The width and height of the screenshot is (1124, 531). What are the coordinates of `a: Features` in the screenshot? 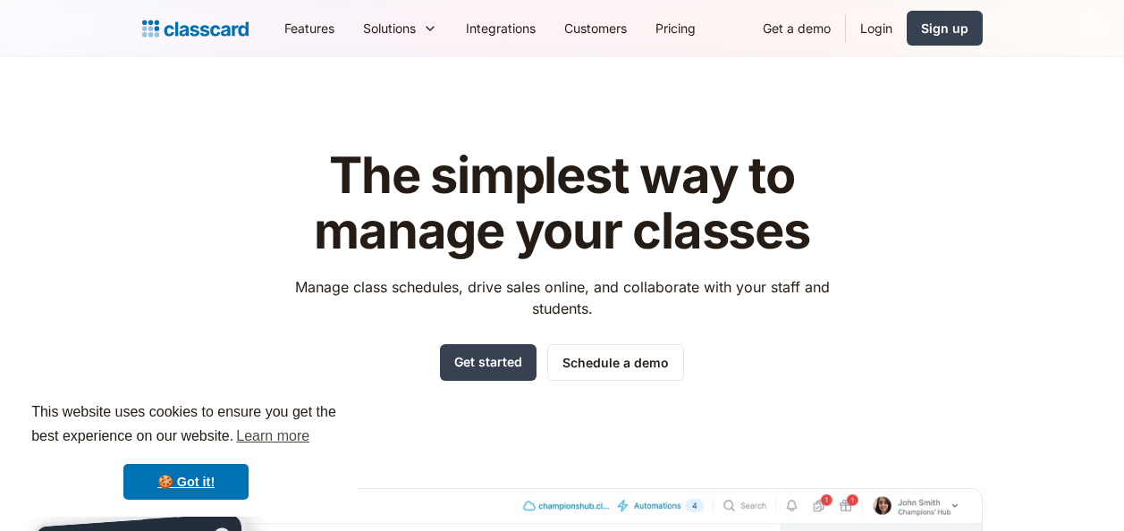 It's located at (309, 28).